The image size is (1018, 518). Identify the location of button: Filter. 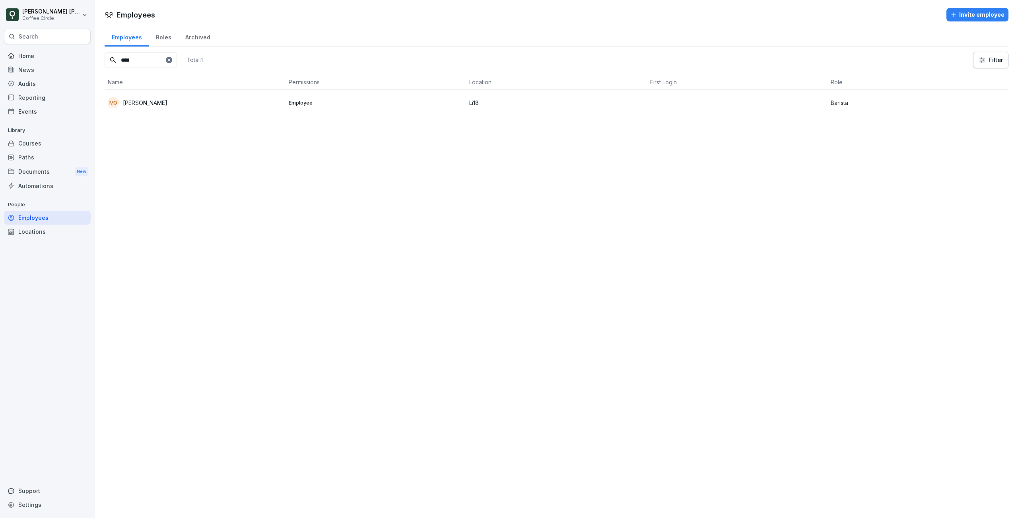
(990, 60).